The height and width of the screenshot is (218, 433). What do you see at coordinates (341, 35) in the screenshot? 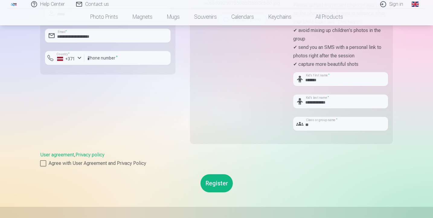
I see `p: ✔ avoid mixing up children's photos in the group` at bounding box center [341, 35].